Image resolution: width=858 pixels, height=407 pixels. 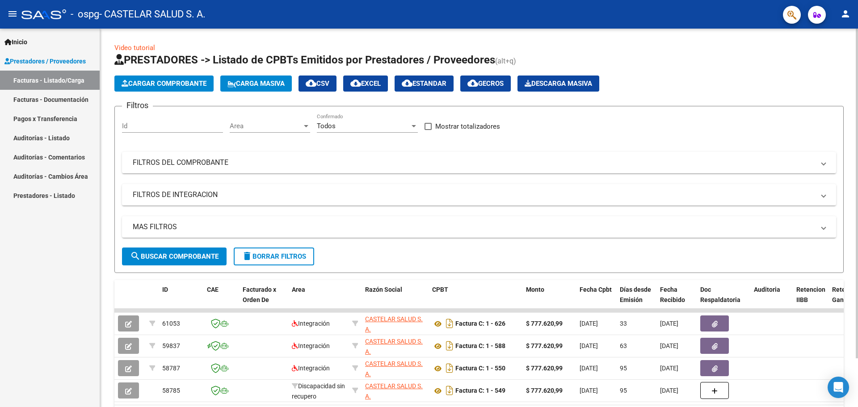 What do you see at coordinates (134, 48) in the screenshot?
I see `a: Video tutorial` at bounding box center [134, 48].